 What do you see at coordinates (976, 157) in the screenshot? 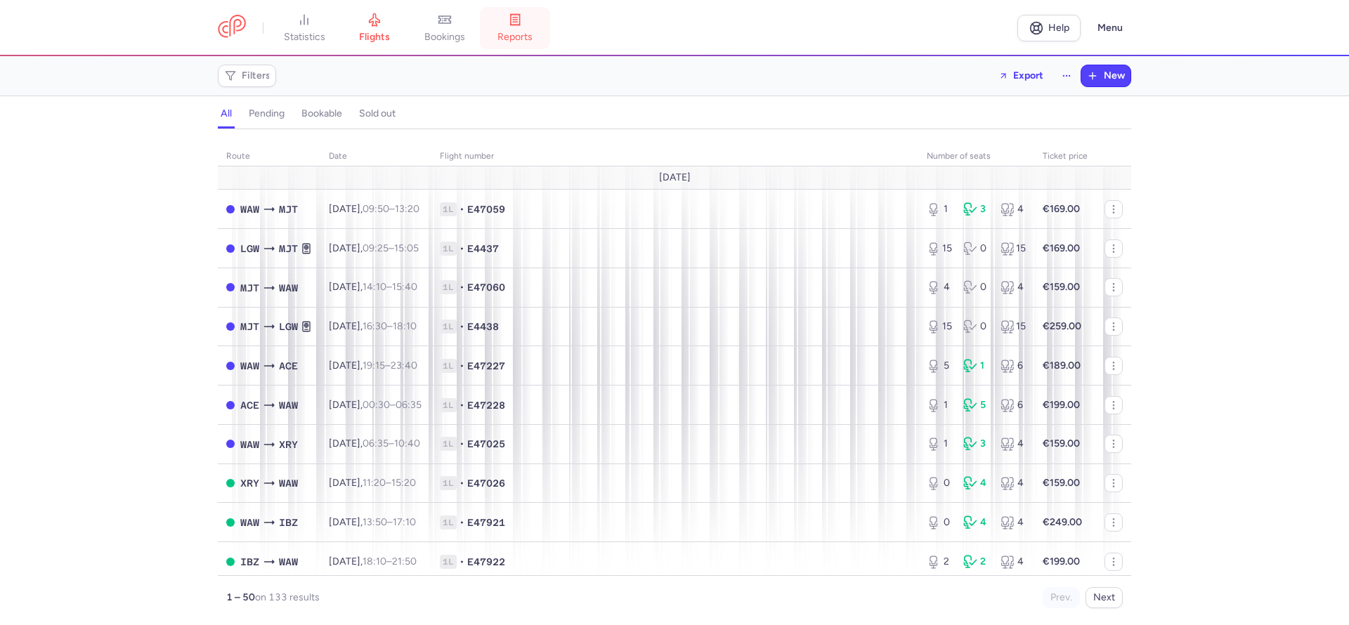
I see `th: number of seats` at bounding box center [976, 157].